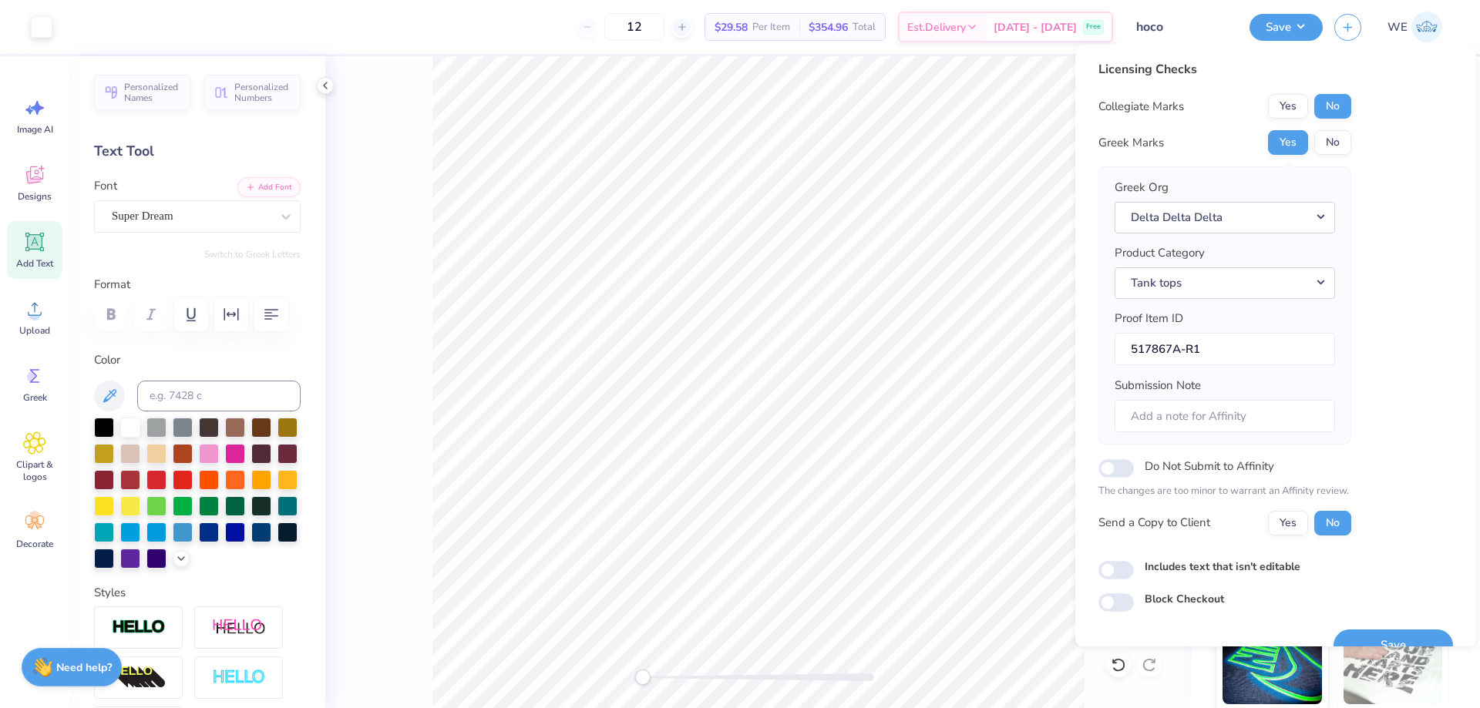  What do you see at coordinates (937, 27) in the screenshot?
I see `span: Est. Delivery` at bounding box center [937, 27].